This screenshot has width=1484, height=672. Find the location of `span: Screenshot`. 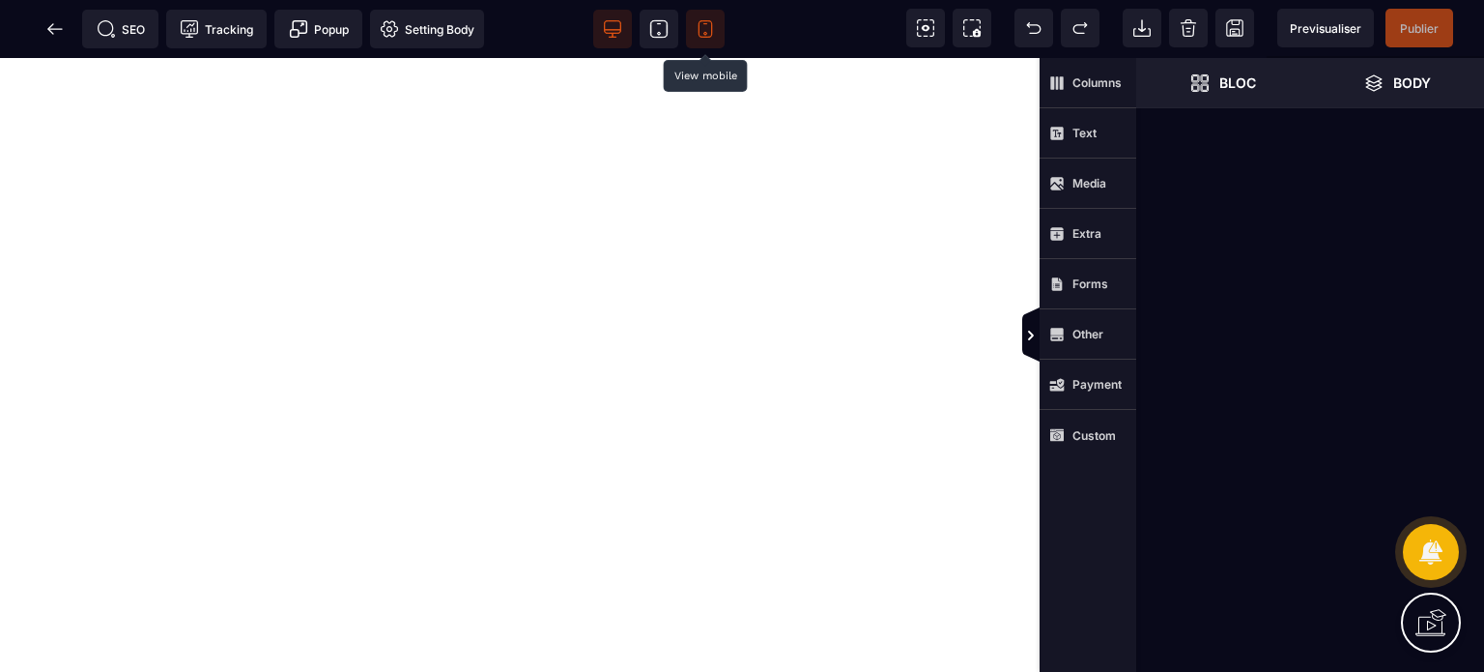

span: Screenshot is located at coordinates (972, 28).